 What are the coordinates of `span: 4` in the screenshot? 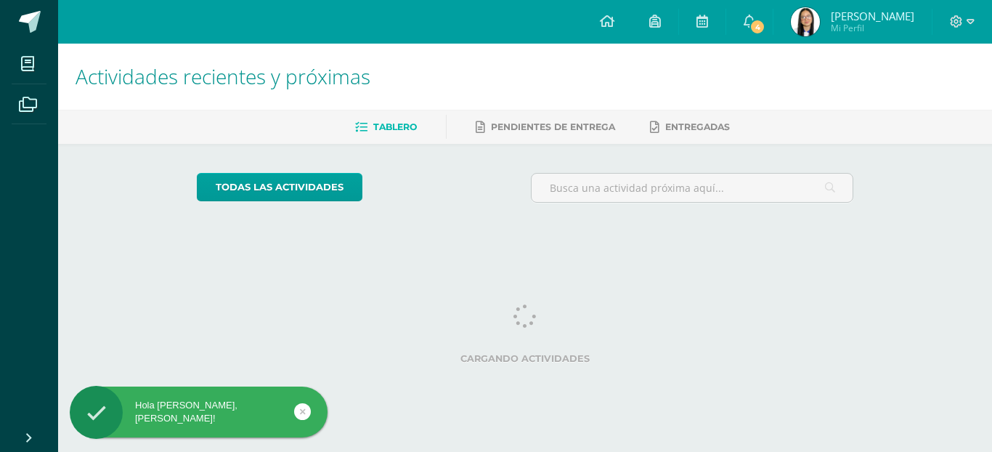 It's located at (758, 27).